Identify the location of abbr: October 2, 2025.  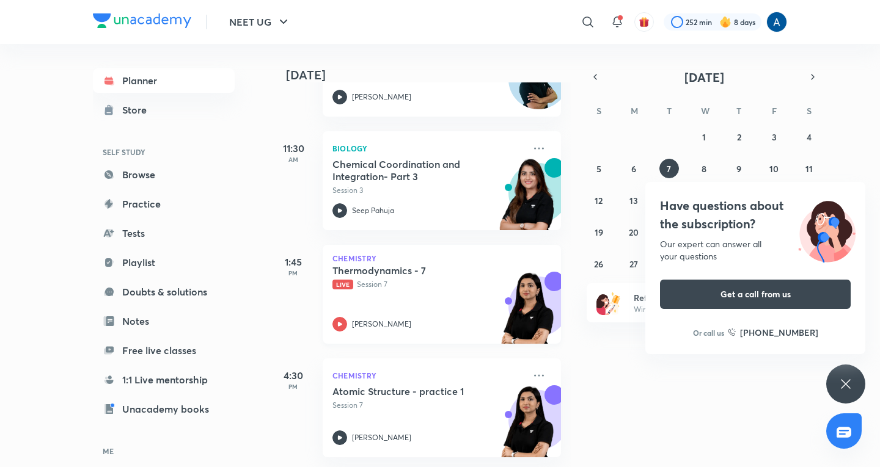
(739, 137).